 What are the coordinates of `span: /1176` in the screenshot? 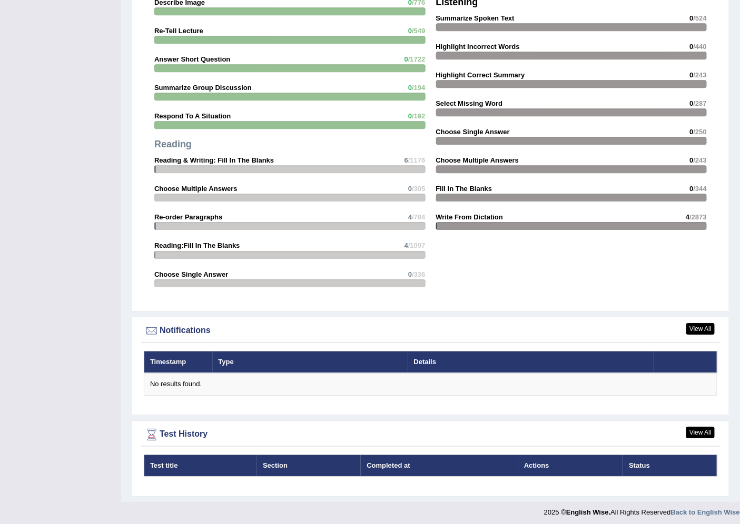 It's located at (417, 160).